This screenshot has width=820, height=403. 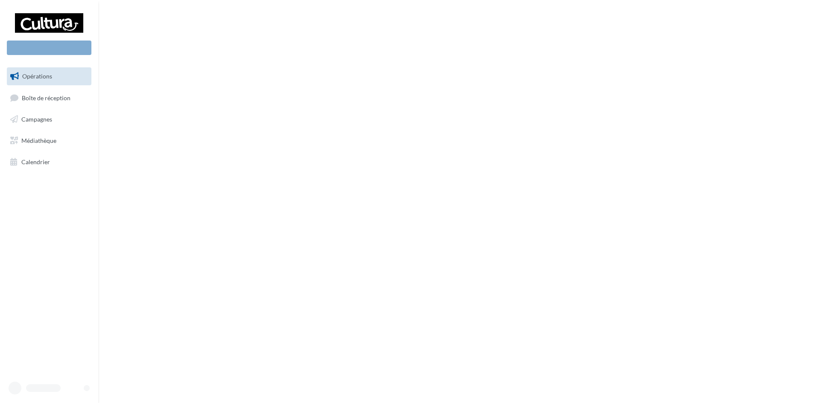 What do you see at coordinates (37, 119) in the screenshot?
I see `span: Campagnes` at bounding box center [37, 119].